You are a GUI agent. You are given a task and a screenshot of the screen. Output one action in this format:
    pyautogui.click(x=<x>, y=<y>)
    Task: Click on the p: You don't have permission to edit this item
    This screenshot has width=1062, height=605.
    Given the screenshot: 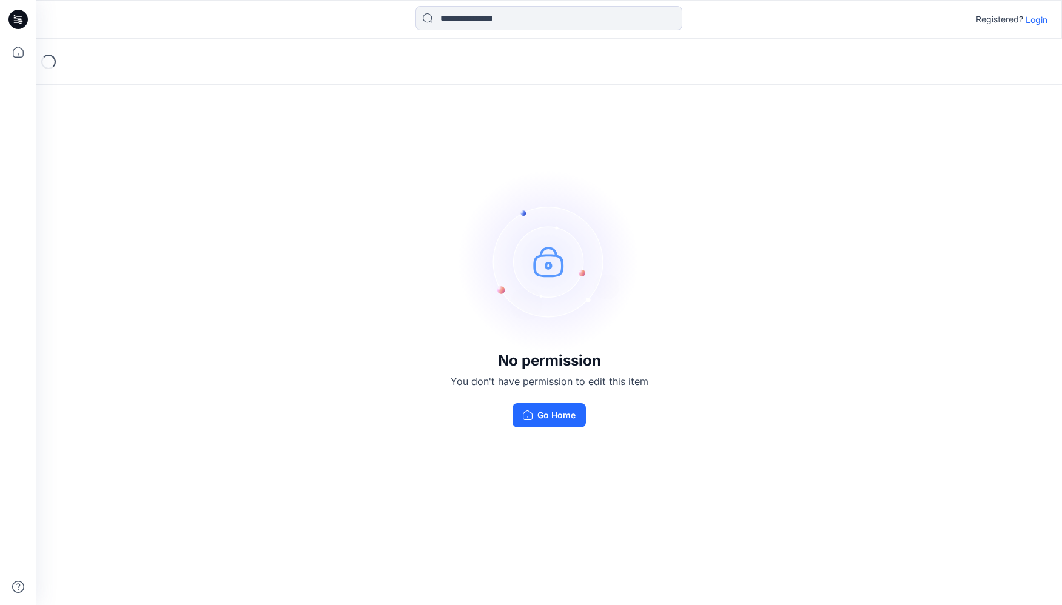 What is the action you would take?
    pyautogui.click(x=549, y=381)
    